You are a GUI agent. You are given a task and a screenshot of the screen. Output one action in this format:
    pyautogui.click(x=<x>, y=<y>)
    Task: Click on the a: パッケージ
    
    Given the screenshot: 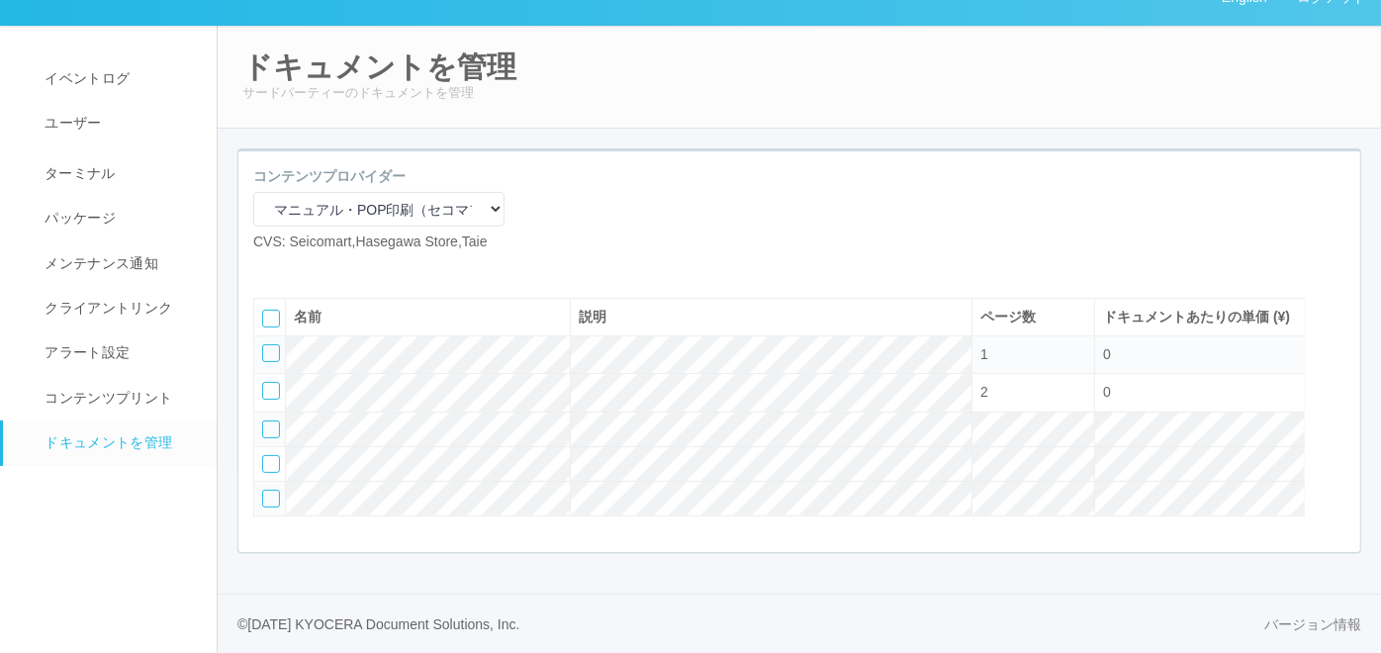 What is the action you would take?
    pyautogui.click(x=119, y=218)
    